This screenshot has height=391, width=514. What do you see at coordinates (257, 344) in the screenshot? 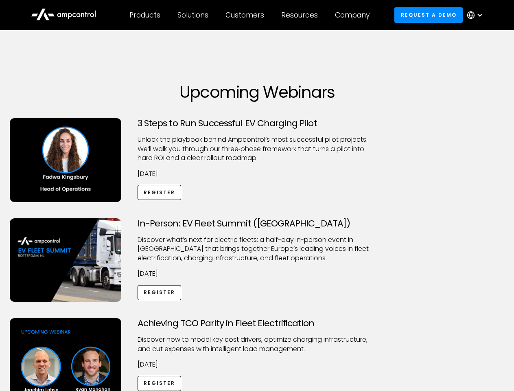
I see `p: Discover how to model key cost drivers, optimize charging infrastructure, and cut expenses with i...` at bounding box center [257, 344].